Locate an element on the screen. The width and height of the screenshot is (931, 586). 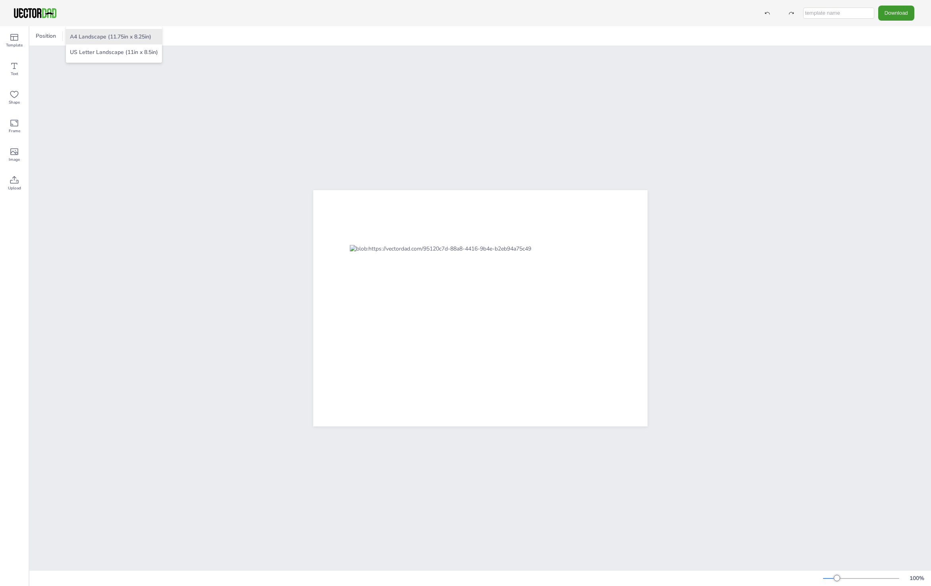
input: template name is located at coordinates (838, 13).